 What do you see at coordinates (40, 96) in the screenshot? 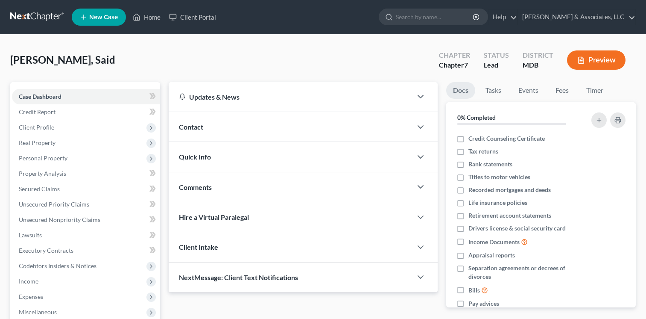
I see `span: Case Dashboard` at bounding box center [40, 96].